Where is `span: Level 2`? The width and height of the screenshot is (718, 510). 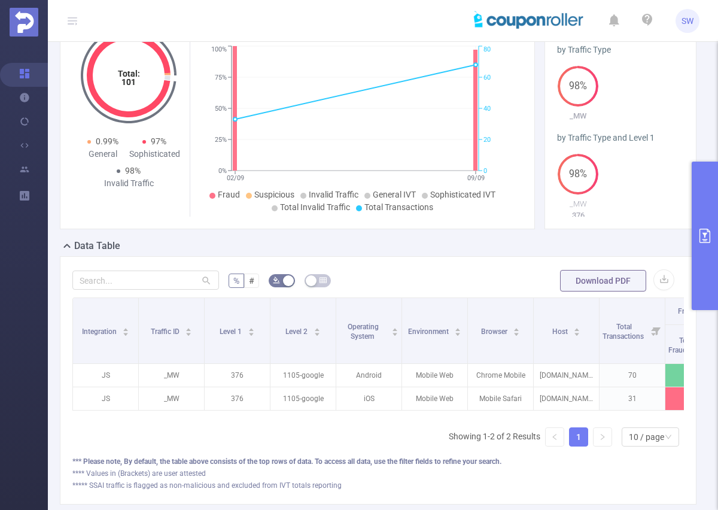
span: Level 2 is located at coordinates (297, 331).